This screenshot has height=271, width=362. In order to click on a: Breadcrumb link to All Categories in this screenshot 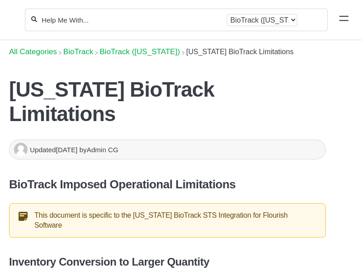, I will do `click(33, 52)`.